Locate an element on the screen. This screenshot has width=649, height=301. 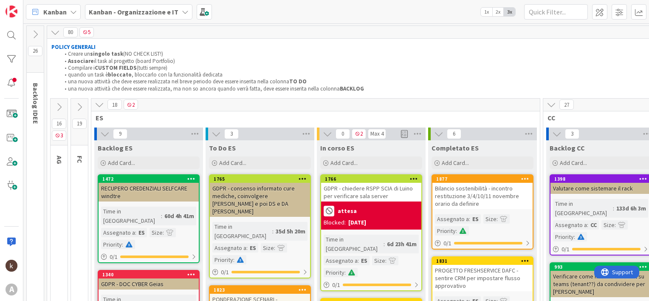
b: attesa is located at coordinates (347, 211).